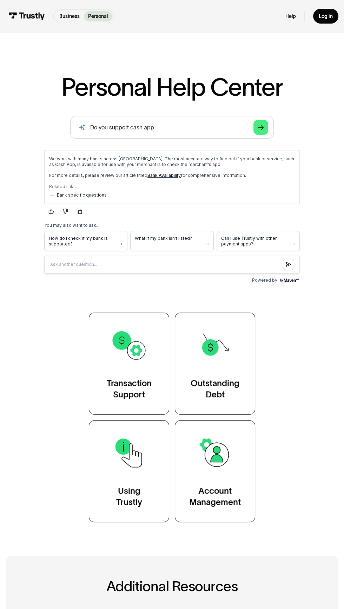 The height and width of the screenshot is (609, 344). What do you see at coordinates (215, 363) in the screenshot?
I see `a: OutstandingDebt` at bounding box center [215, 363].